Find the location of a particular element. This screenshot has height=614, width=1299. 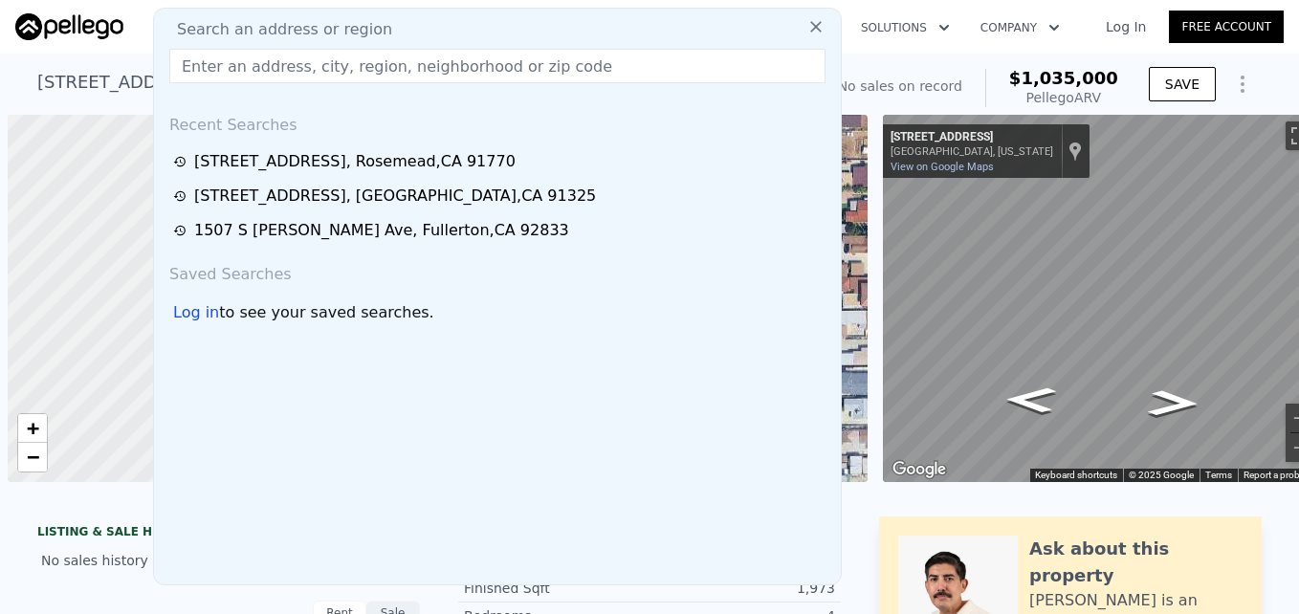

div: Saved Searches is located at coordinates (498, 271).